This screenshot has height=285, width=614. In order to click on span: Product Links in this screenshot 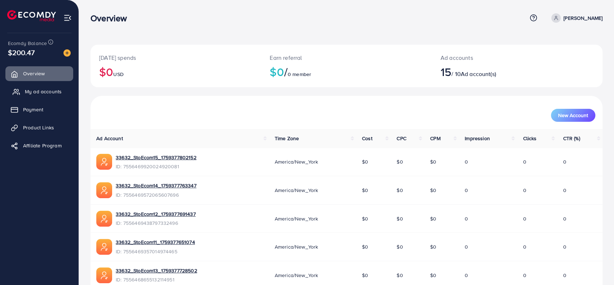, I will do `click(39, 128)`.